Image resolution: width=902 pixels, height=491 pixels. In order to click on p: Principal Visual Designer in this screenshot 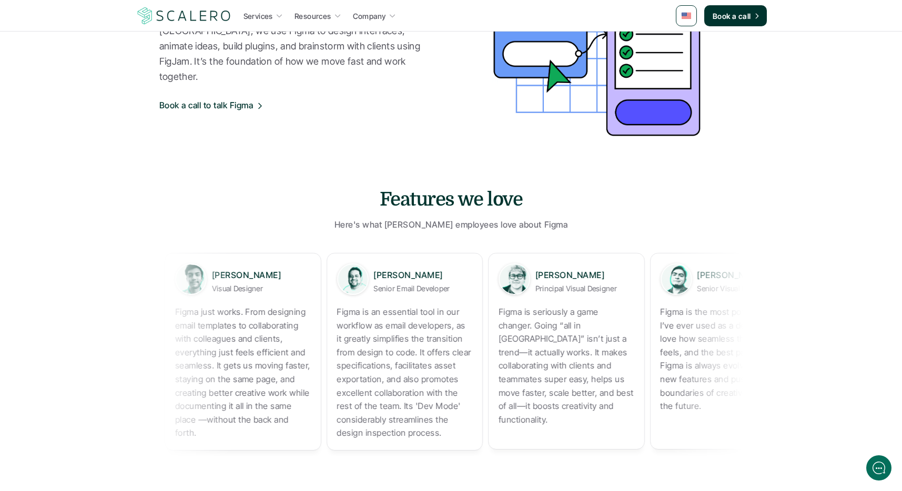, I will do `click(580, 288)`.